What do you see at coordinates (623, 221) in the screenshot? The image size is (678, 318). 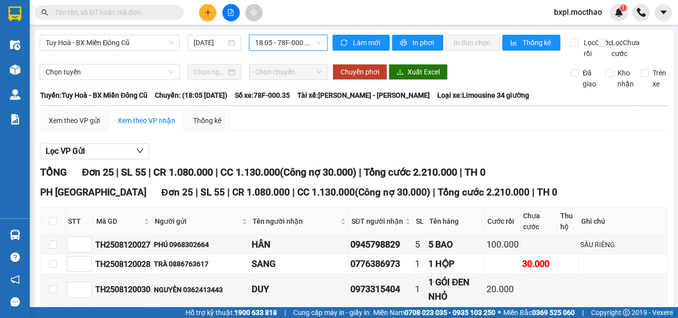 I see `th: Ghi chú` at bounding box center [623, 221].